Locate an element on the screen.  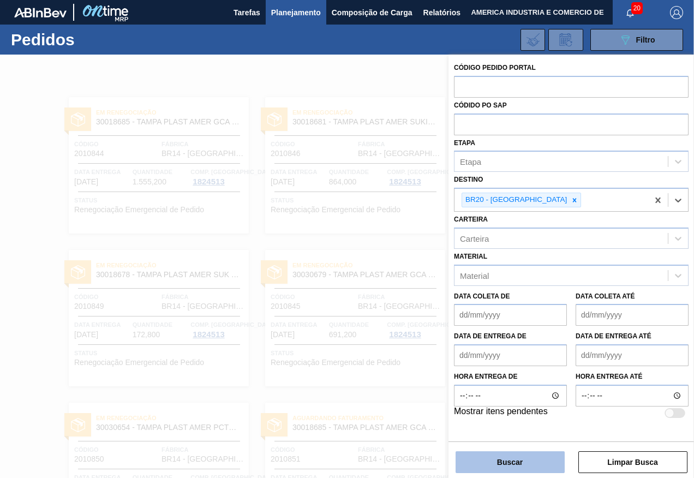
span: 20 is located at coordinates (637, 8).